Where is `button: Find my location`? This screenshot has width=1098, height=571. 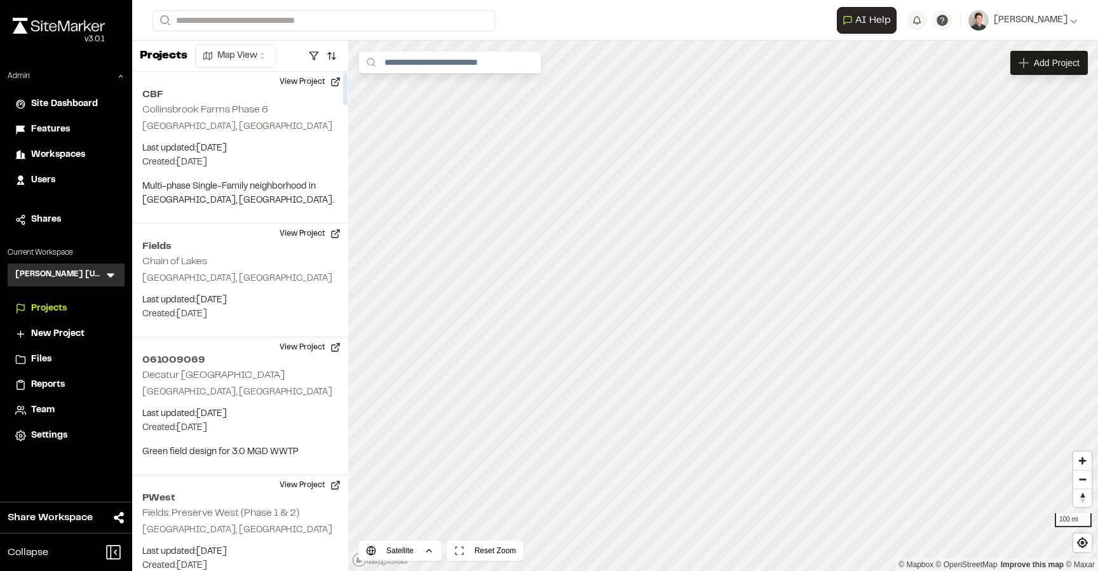 button: Find my location is located at coordinates (1082, 542).